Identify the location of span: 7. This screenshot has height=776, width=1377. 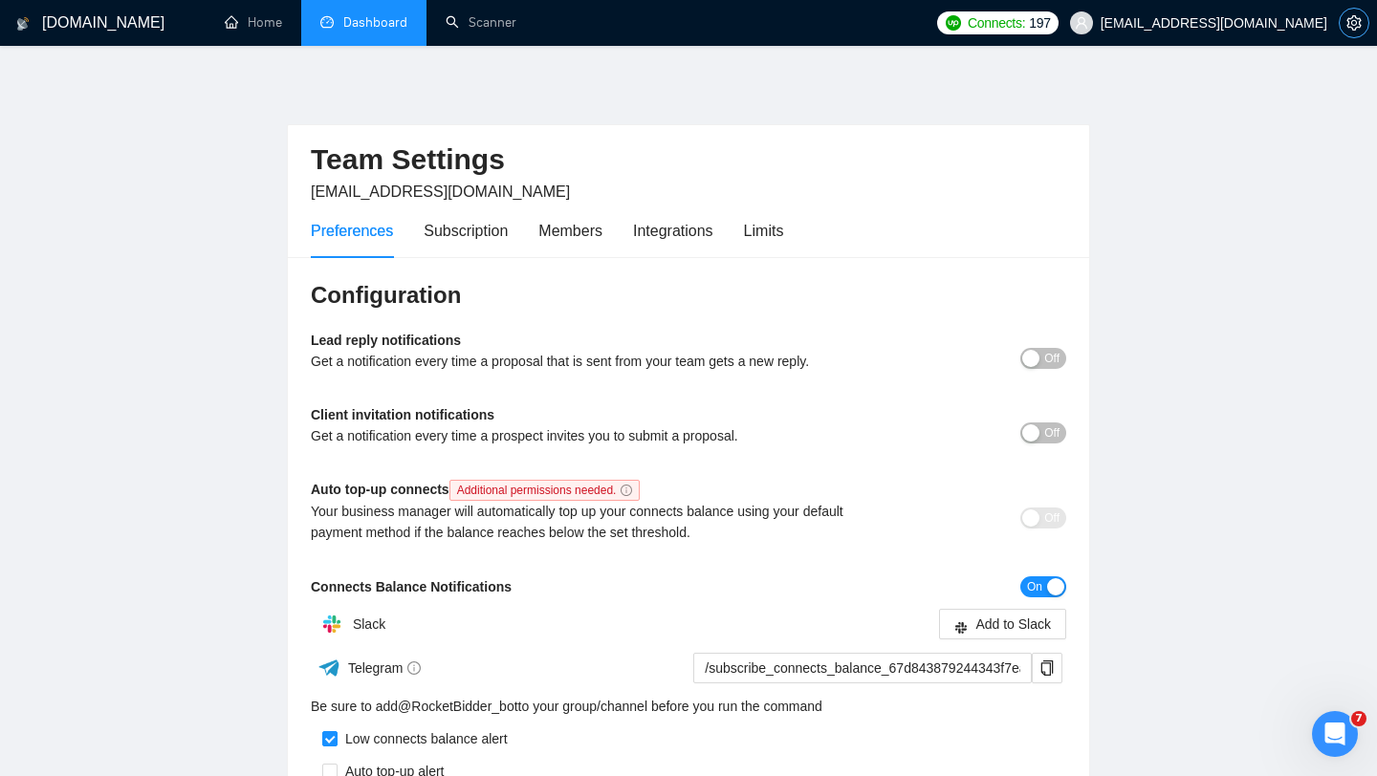
(1358, 719).